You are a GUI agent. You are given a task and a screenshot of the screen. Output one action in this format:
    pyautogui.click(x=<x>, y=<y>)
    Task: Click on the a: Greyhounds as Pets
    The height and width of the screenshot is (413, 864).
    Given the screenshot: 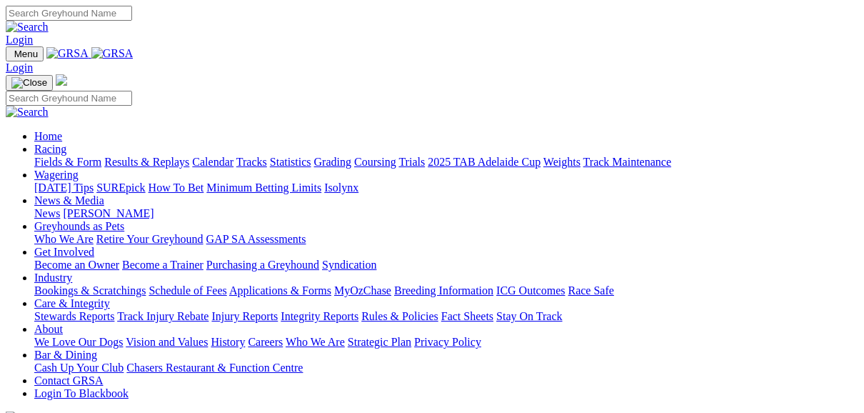 What is the action you would take?
    pyautogui.click(x=79, y=226)
    